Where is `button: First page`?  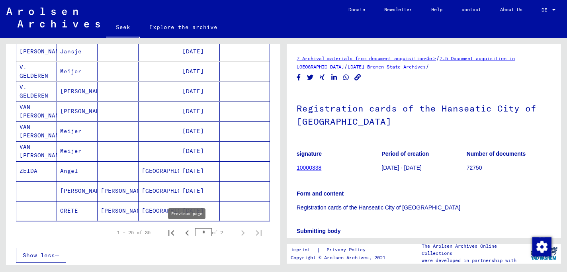 button: First page is located at coordinates (171, 233).